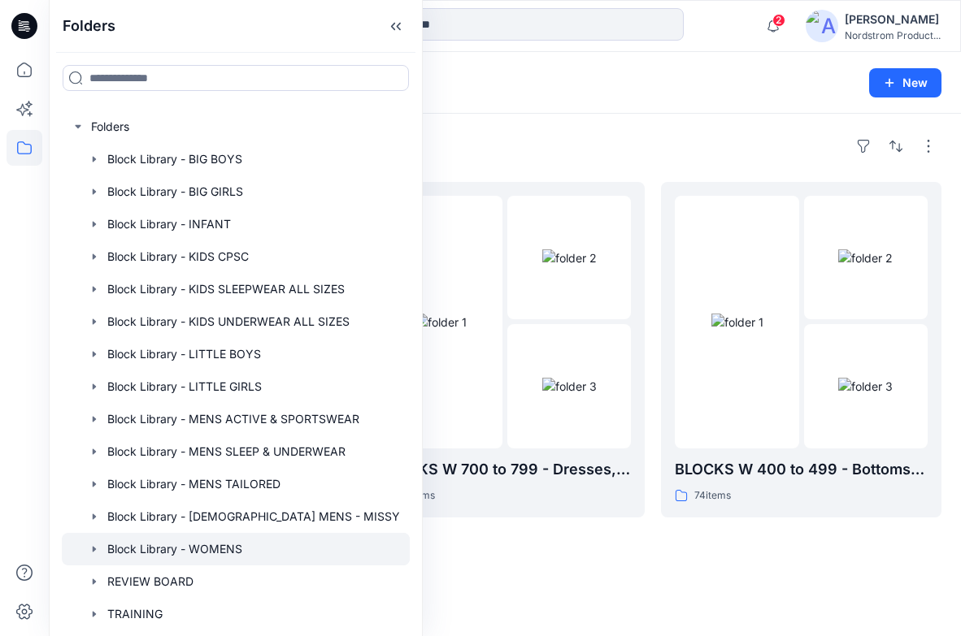 Image resolution: width=961 pixels, height=636 pixels. Describe the element at coordinates (822, 26) in the screenshot. I see `img: avatar` at that location.